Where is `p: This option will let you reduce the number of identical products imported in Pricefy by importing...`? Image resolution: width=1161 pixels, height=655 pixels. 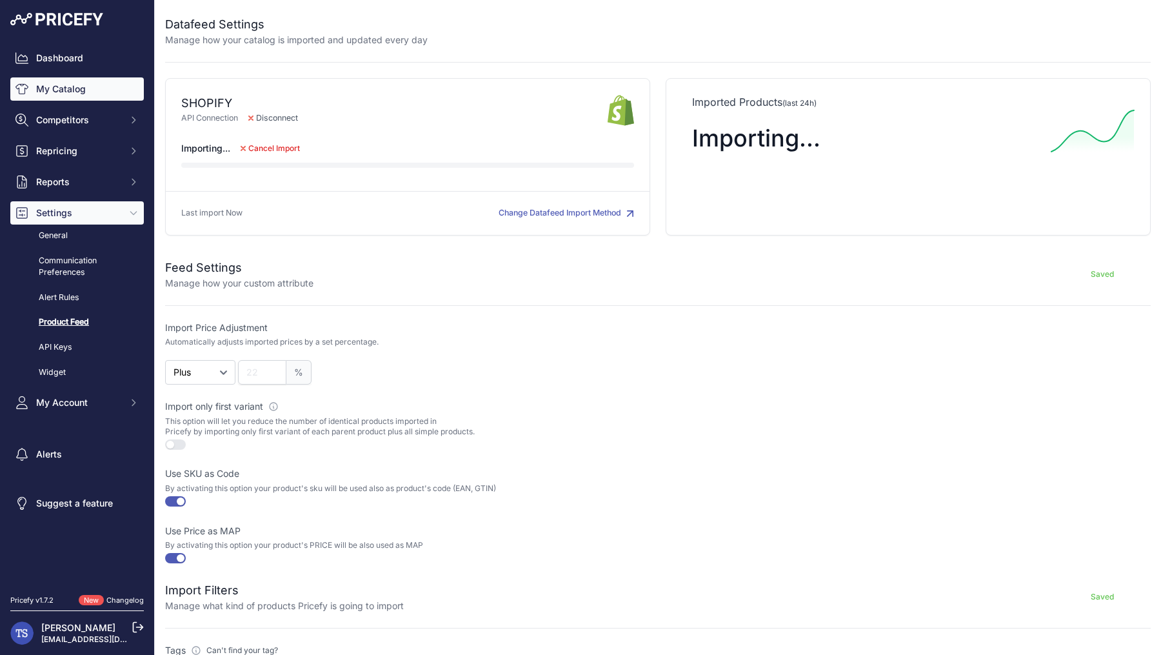
p: This option will let you reduce the number of identical products imported in Pricefy by importing... is located at coordinates (410, 426).